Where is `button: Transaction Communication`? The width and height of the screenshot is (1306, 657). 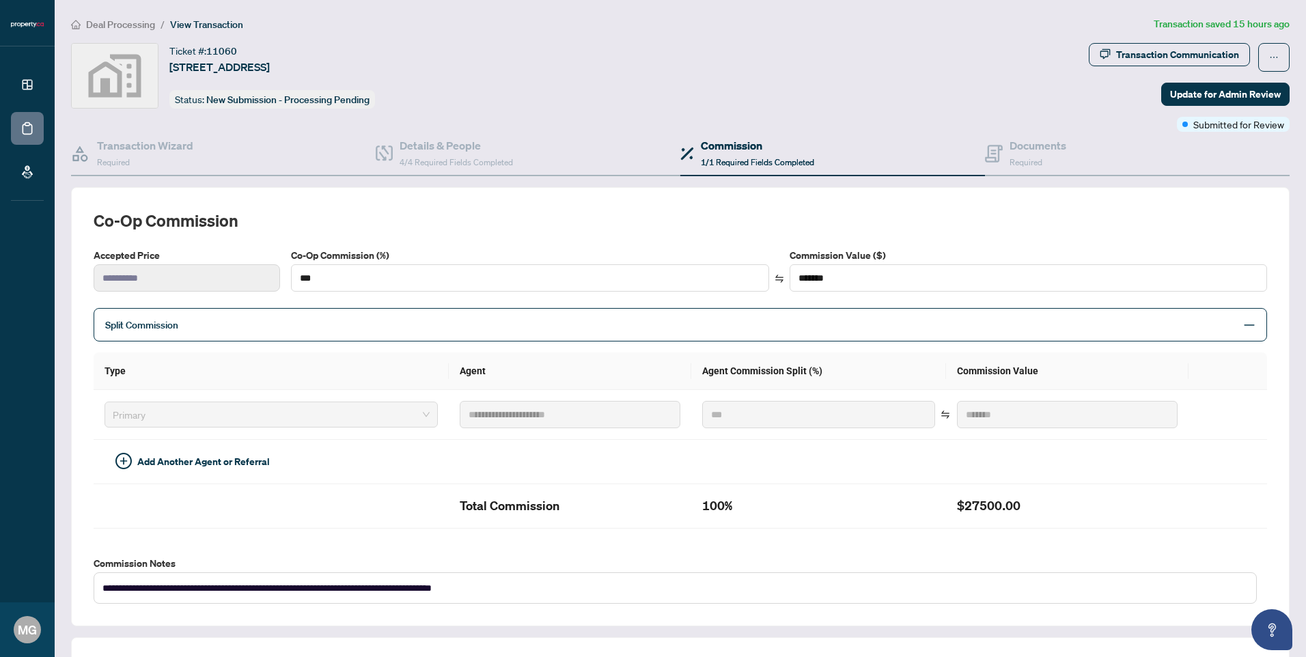
button: Transaction Communication is located at coordinates (1170, 55).